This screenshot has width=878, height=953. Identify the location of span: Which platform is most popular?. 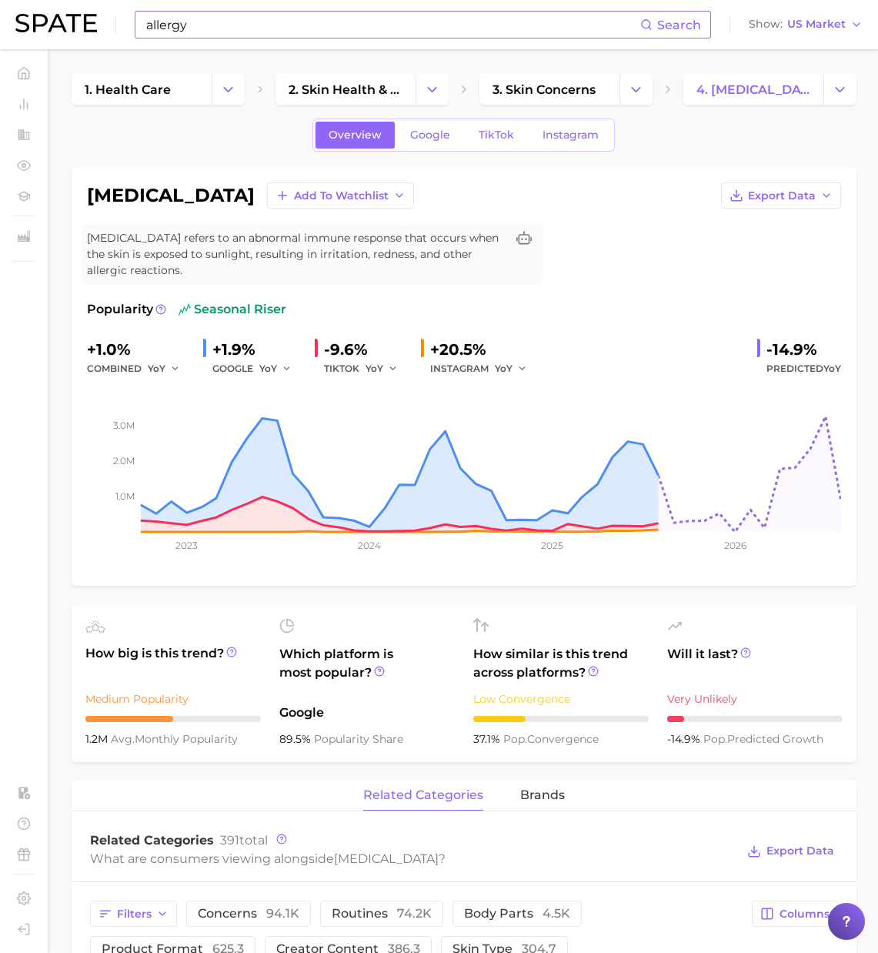
(367, 670).